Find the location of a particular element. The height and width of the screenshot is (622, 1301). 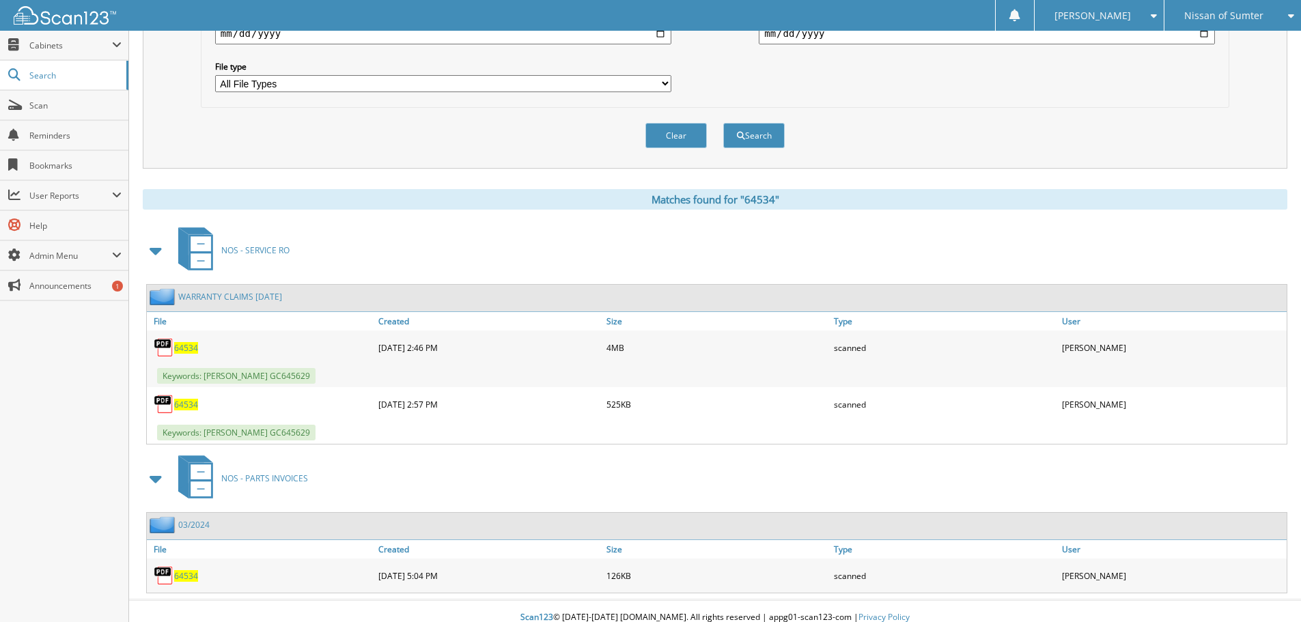

div: Chat Widget is located at coordinates (1267, 589).